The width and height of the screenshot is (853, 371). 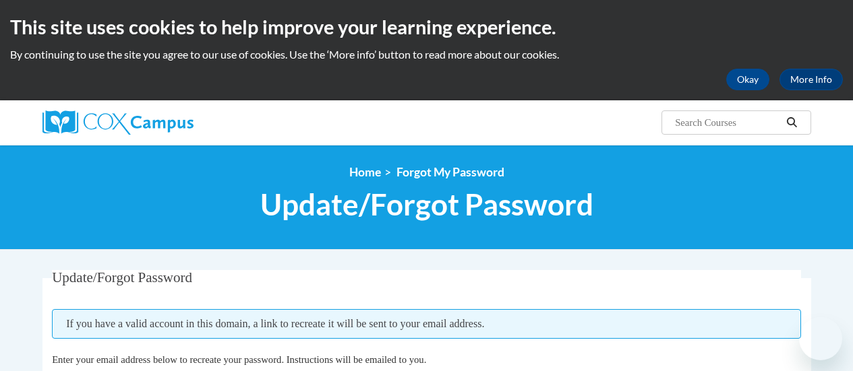 What do you see at coordinates (811, 80) in the screenshot?
I see `a: More Info` at bounding box center [811, 80].